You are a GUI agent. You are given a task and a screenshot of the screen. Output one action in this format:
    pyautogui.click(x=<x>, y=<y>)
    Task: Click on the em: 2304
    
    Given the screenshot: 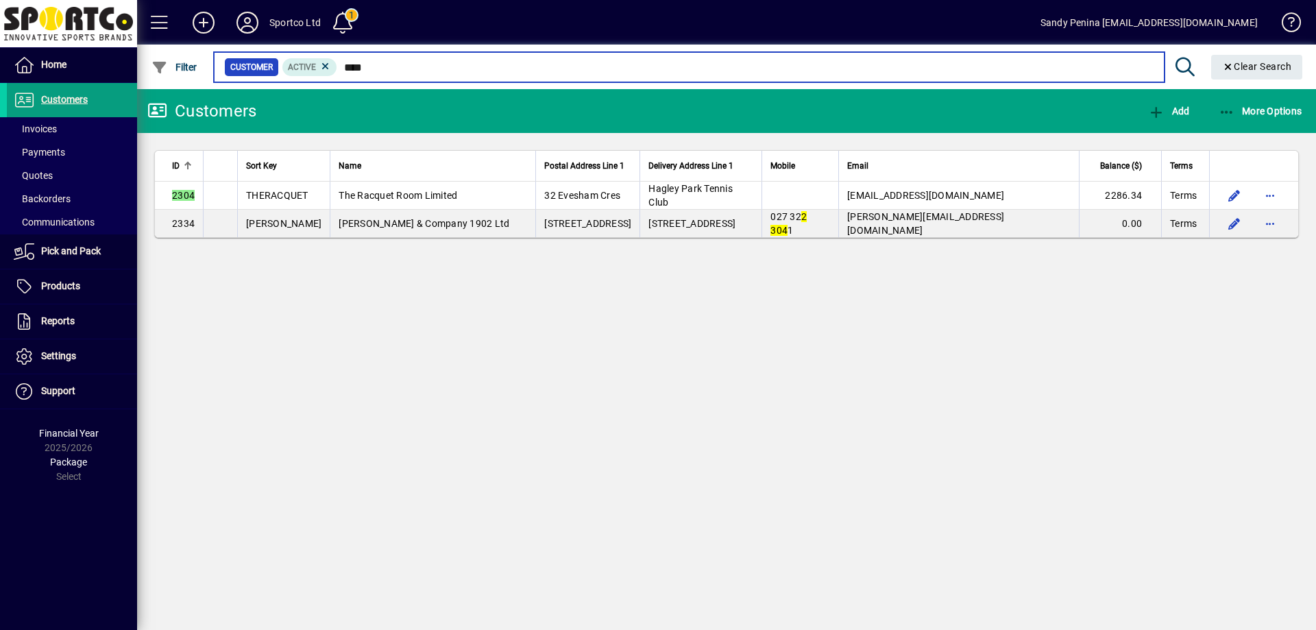 What is the action you would take?
    pyautogui.click(x=183, y=195)
    